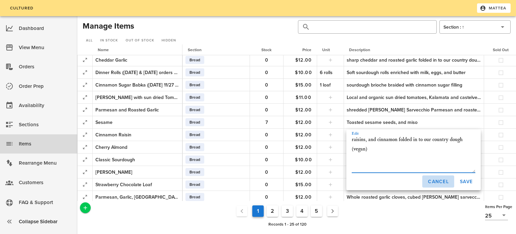 This screenshot has height=234, width=516. I want to click on span: Description, so click(360, 50).